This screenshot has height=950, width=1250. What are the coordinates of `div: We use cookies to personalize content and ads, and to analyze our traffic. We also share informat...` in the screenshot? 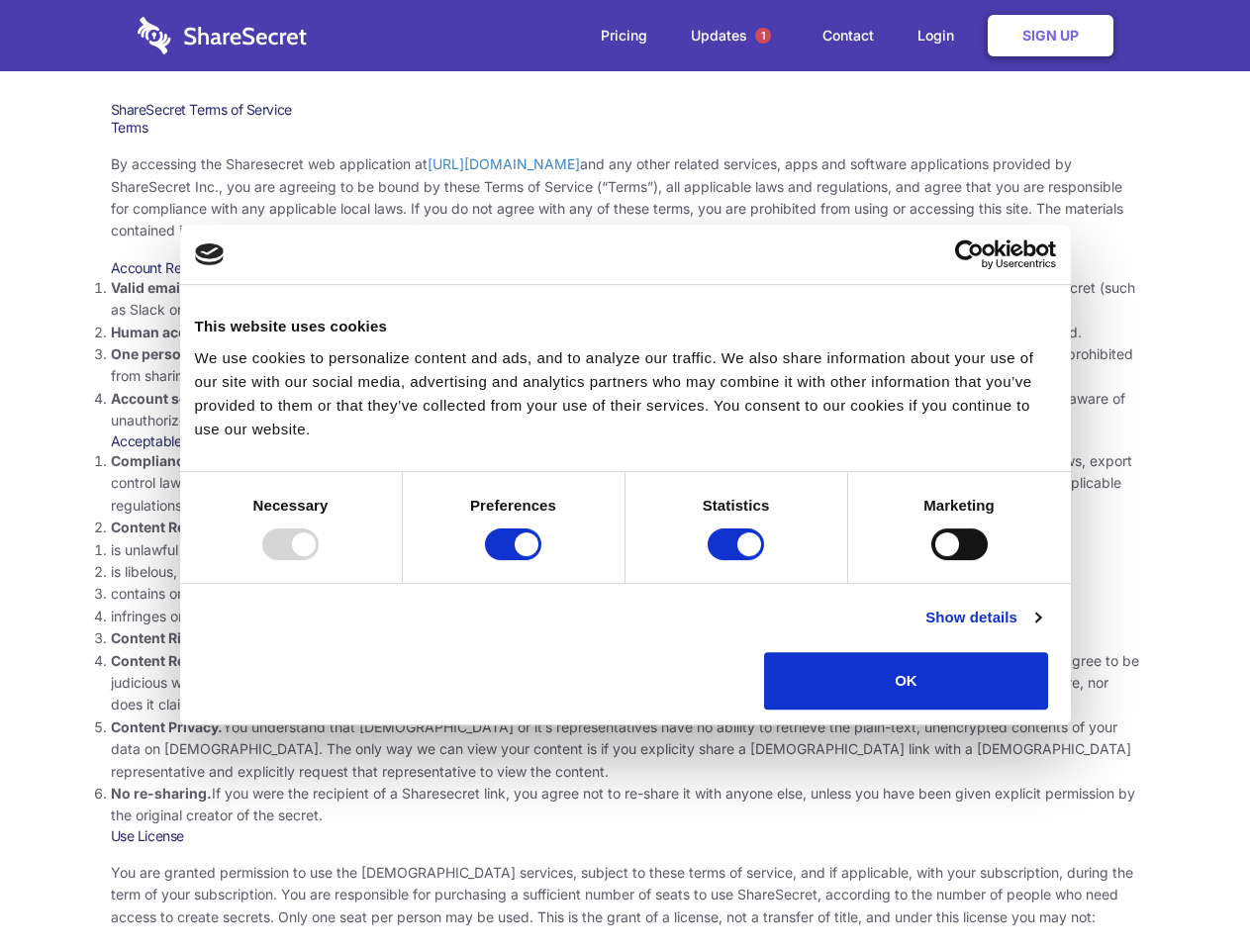 It's located at (626, 394).